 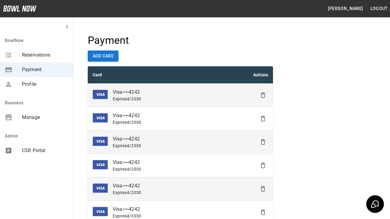 I want to click on h4: Payment, so click(x=180, y=41).